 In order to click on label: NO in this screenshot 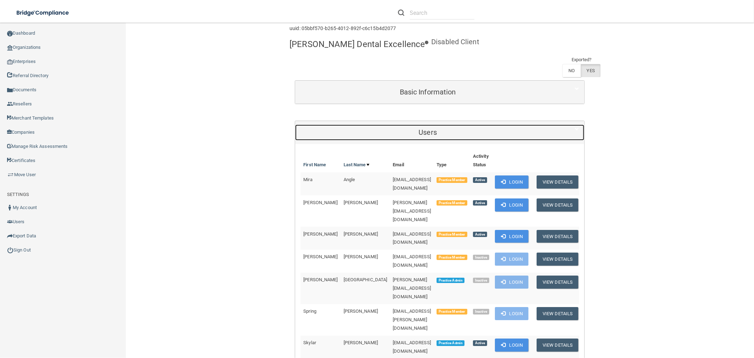, I will do `click(572, 70)`.